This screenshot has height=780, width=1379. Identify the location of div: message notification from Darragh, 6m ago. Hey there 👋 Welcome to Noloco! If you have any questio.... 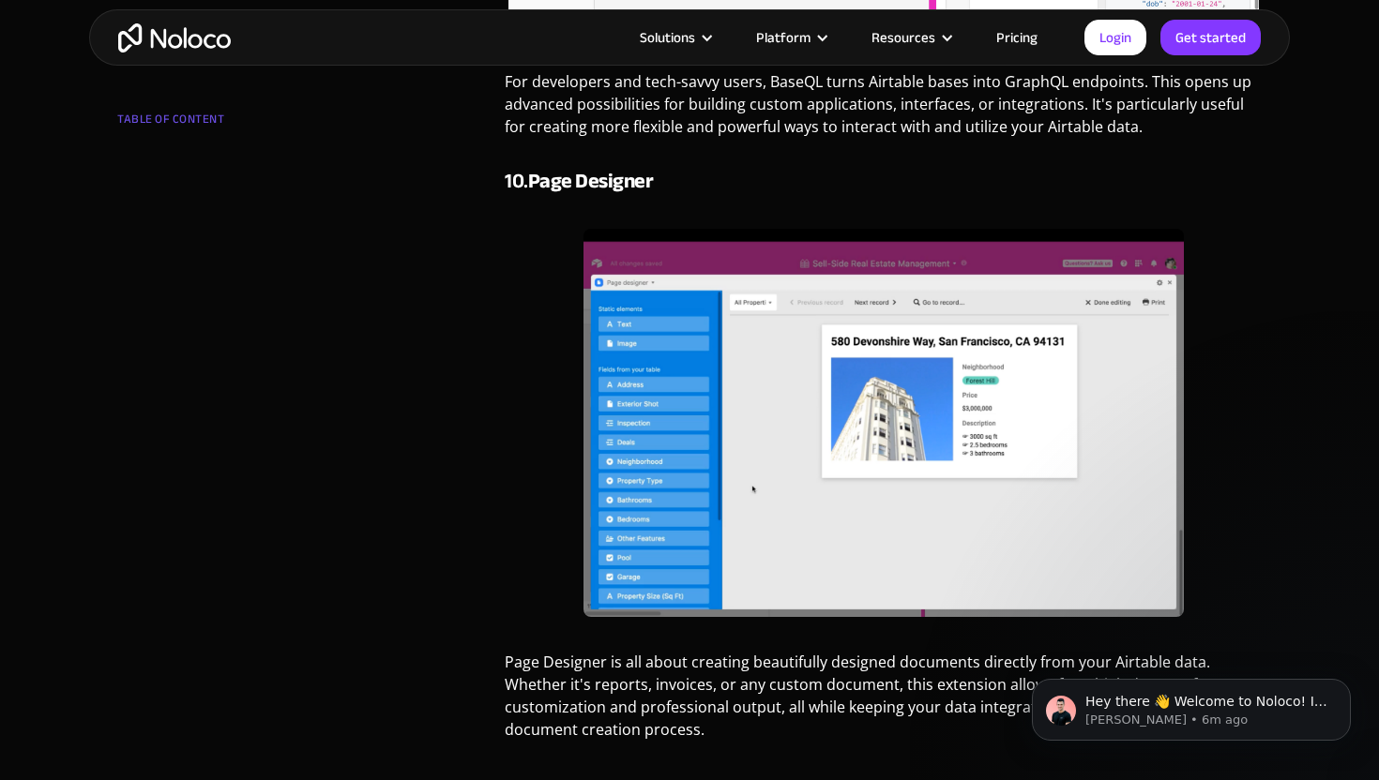
(188, 70).